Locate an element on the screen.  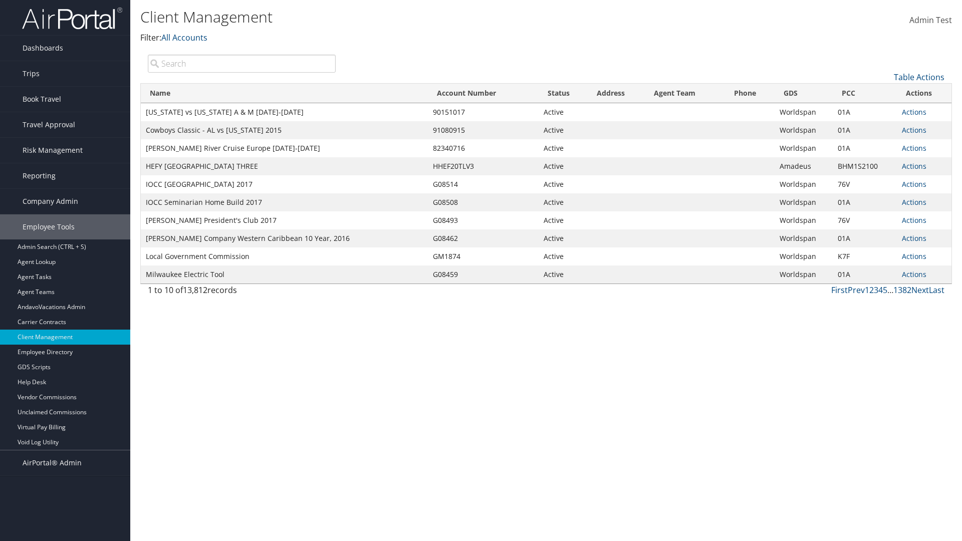
td: G08459 is located at coordinates (483, 274).